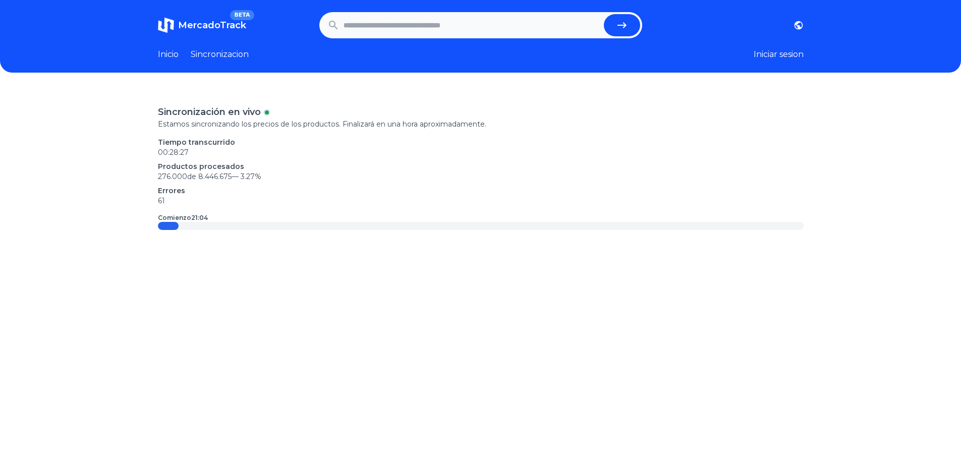 The height and width of the screenshot is (469, 961). What do you see at coordinates (219, 54) in the screenshot?
I see `a: Sincronizacion` at bounding box center [219, 54].